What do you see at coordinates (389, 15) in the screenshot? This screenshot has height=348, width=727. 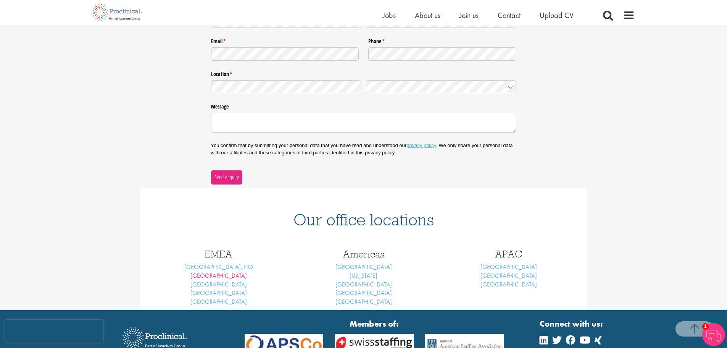 I see `span: Jobs` at bounding box center [389, 15].